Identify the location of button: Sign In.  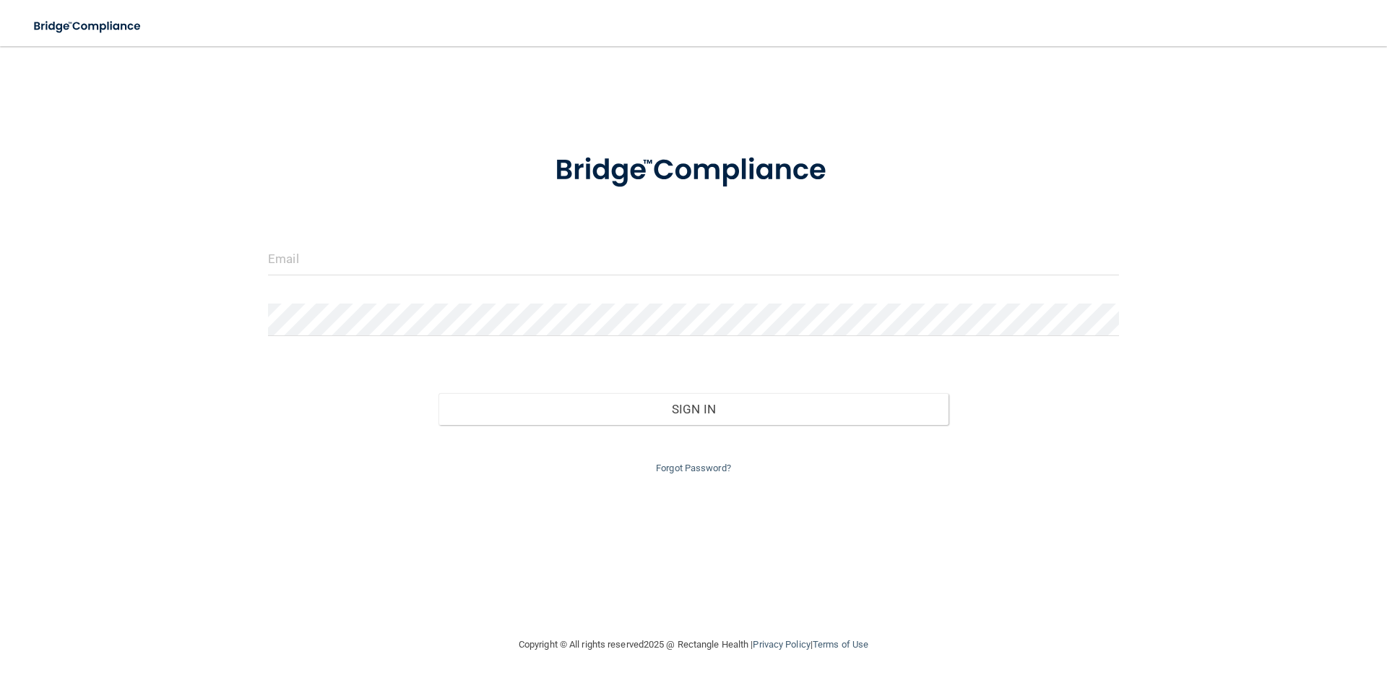
(694, 409).